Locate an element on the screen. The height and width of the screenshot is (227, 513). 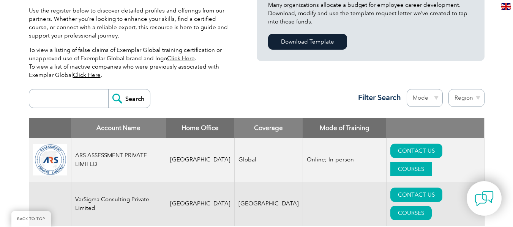
th: Coverage: activate to sort column ascending is located at coordinates (268, 128).